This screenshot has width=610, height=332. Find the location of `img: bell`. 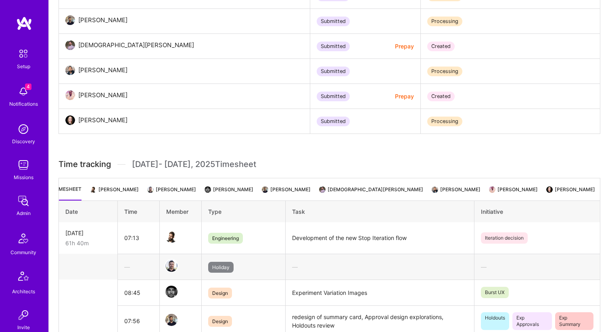

img: bell is located at coordinates (23, 92).